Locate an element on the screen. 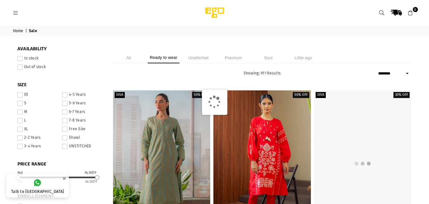 The image size is (429, 204). label: Out of stock is located at coordinates (60, 67).